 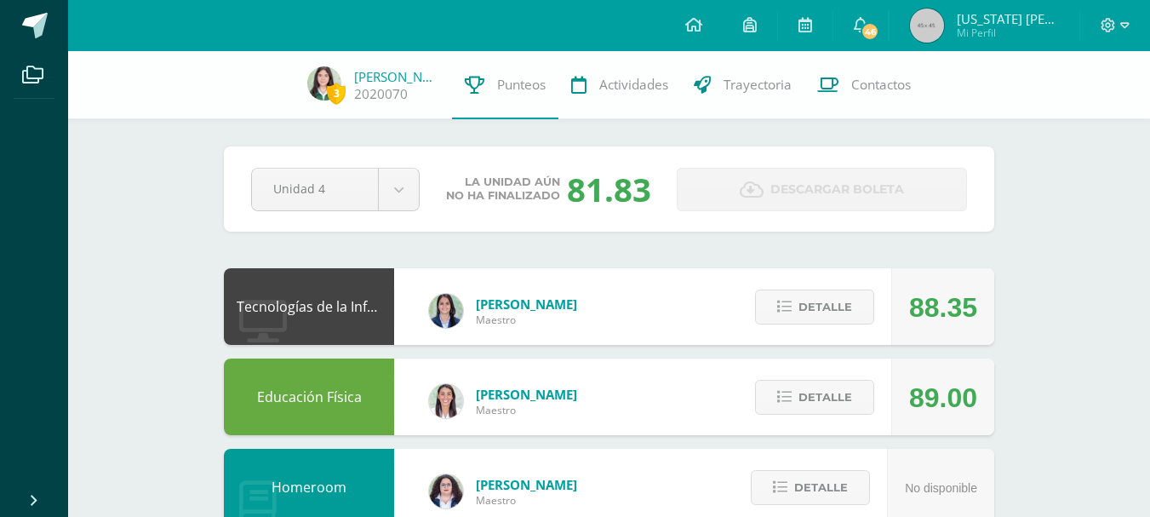 I want to click on div: Tecnologías de la Información y Comunicación: Computación, so click(x=309, y=306).